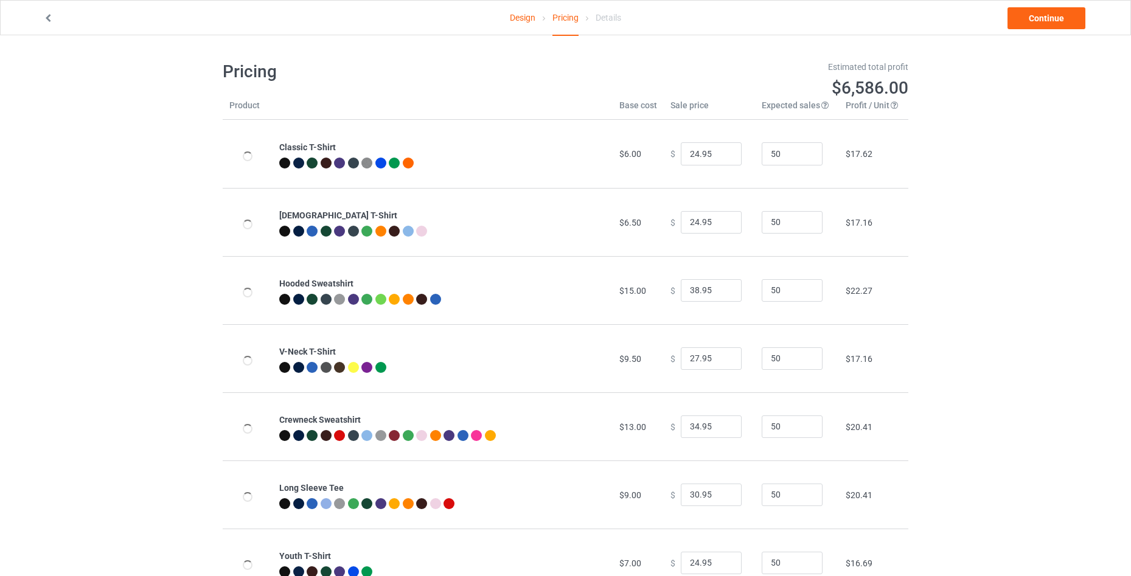  What do you see at coordinates (307, 147) in the screenshot?
I see `b: Classic T-Shirt` at bounding box center [307, 147].